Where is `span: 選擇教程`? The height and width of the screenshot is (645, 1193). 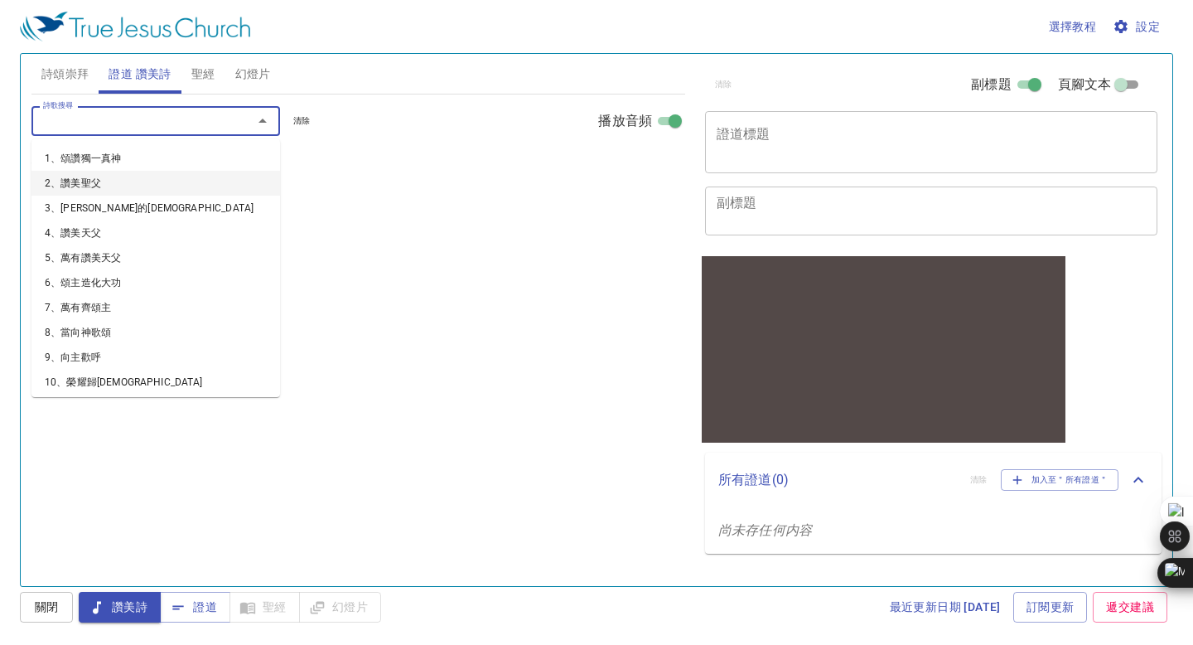
span: 選擇教程 is located at coordinates (1073, 27).